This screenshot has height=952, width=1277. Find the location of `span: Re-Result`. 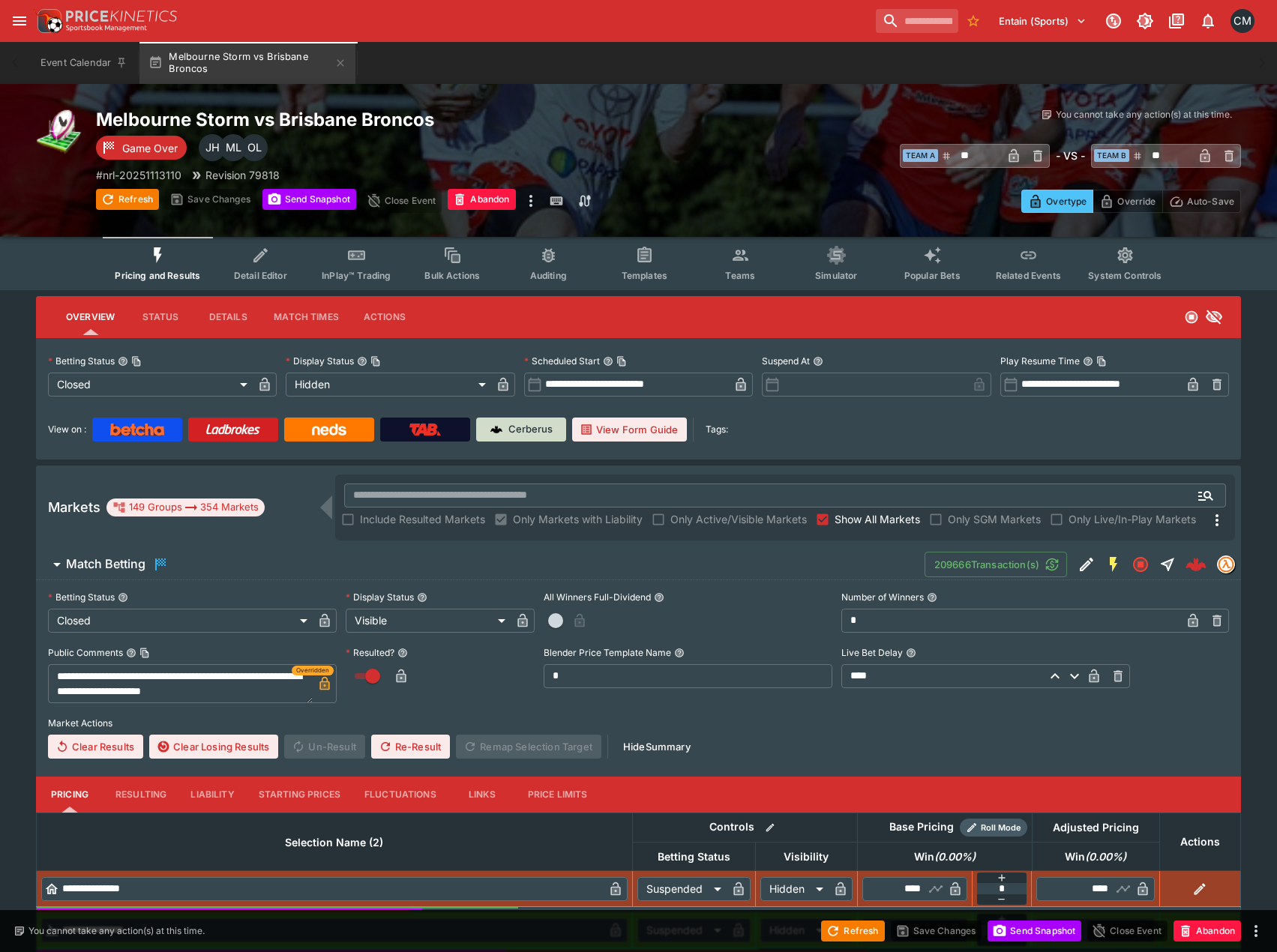

span: Re-Result is located at coordinates (410, 747).